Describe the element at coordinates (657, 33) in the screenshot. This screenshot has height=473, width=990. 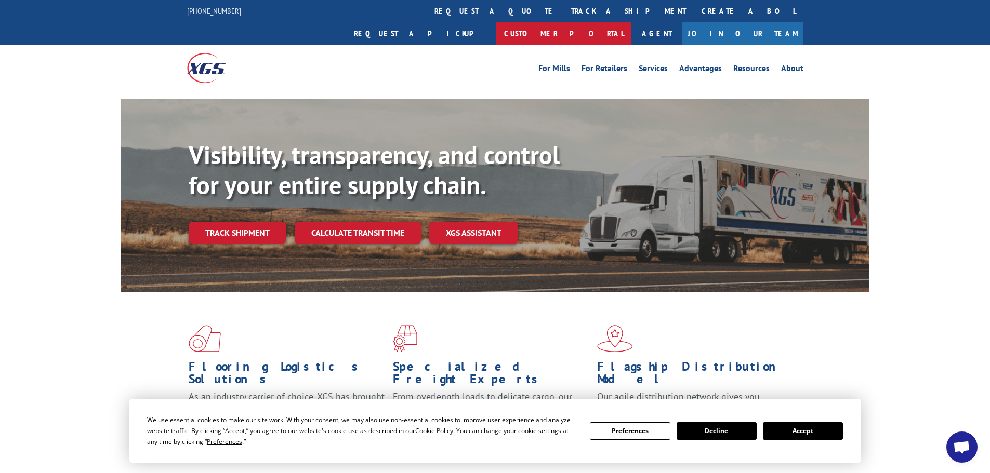
I see `a: Agent` at that location.